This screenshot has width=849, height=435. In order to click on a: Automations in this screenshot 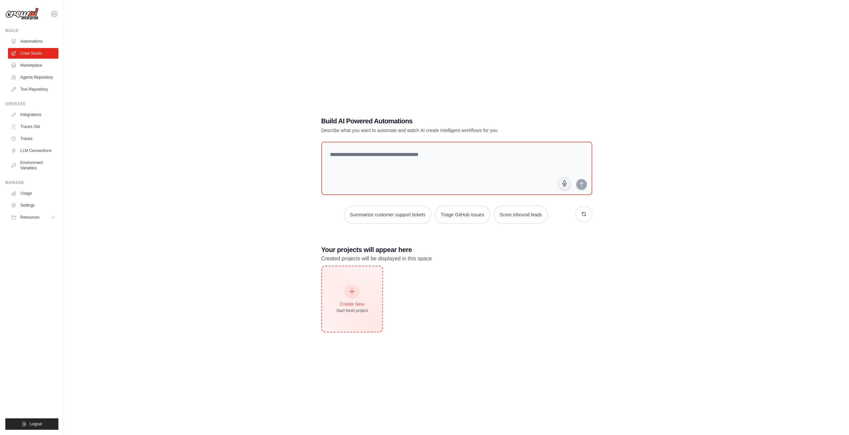, I will do `click(33, 41)`.